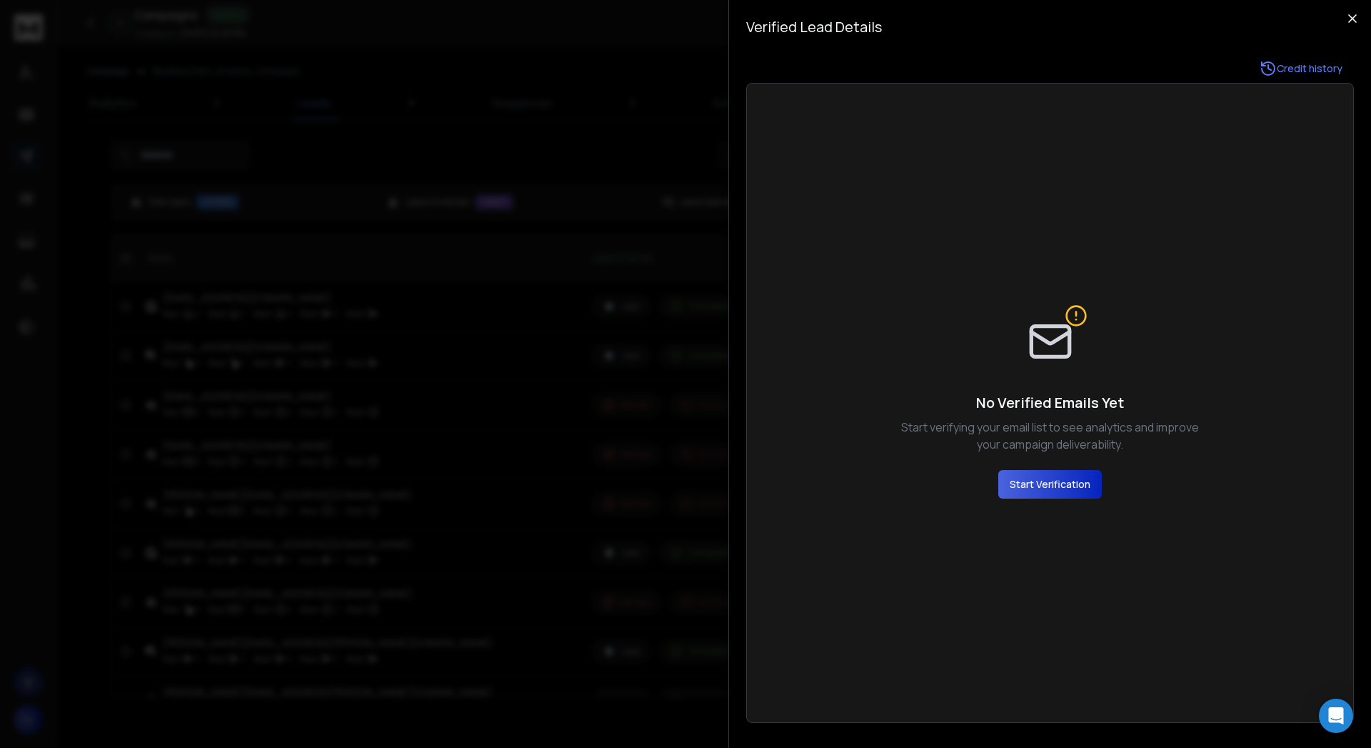 The height and width of the screenshot is (748, 1371). Describe the element at coordinates (1051, 403) in the screenshot. I see `h4: No Verified Emails Yet` at that location.